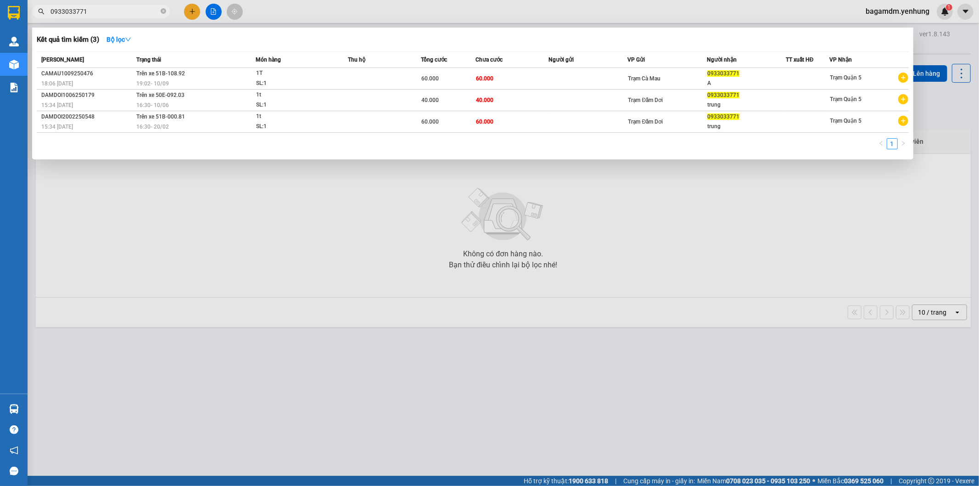 Image resolution: width=979 pixels, height=486 pixels. Describe the element at coordinates (637, 60) in the screenshot. I see `span: VP Gửi` at that location.